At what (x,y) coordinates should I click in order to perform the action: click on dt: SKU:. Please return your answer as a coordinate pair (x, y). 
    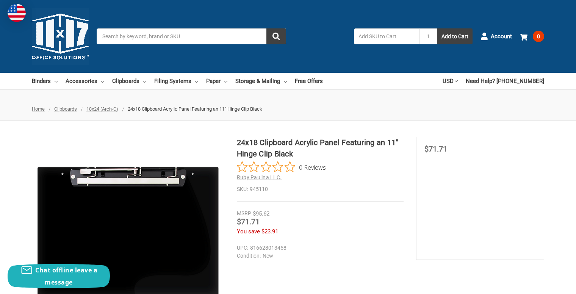
    Looking at the image, I should click on (242, 189).